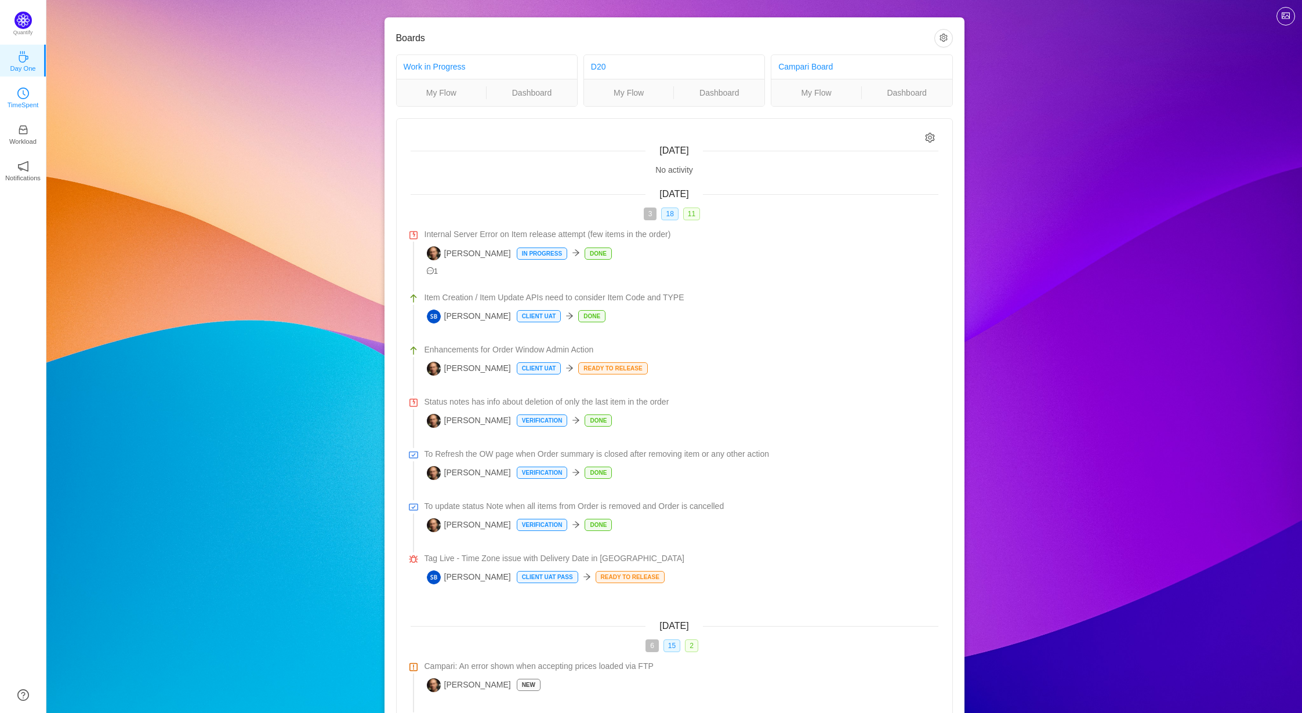 The image size is (1302, 713). What do you see at coordinates (691, 646) in the screenshot?
I see `span: 2` at bounding box center [691, 646].